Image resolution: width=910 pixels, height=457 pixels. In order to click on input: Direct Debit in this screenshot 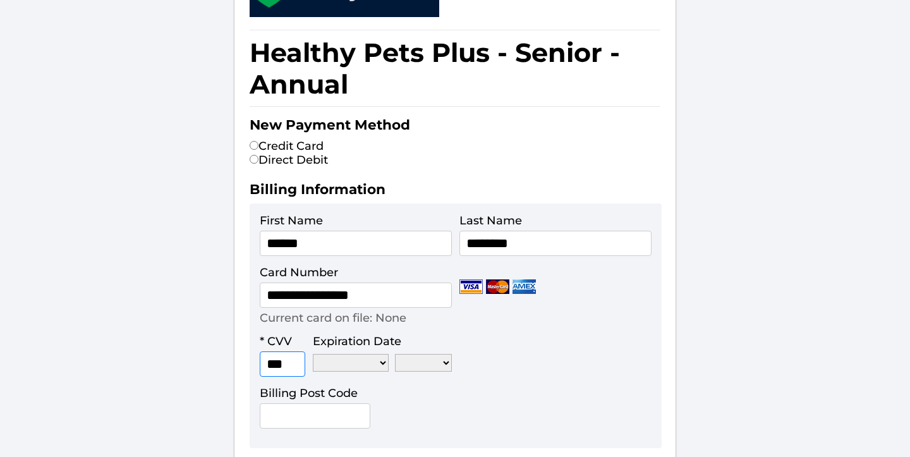, I will do `click(254, 159)`.